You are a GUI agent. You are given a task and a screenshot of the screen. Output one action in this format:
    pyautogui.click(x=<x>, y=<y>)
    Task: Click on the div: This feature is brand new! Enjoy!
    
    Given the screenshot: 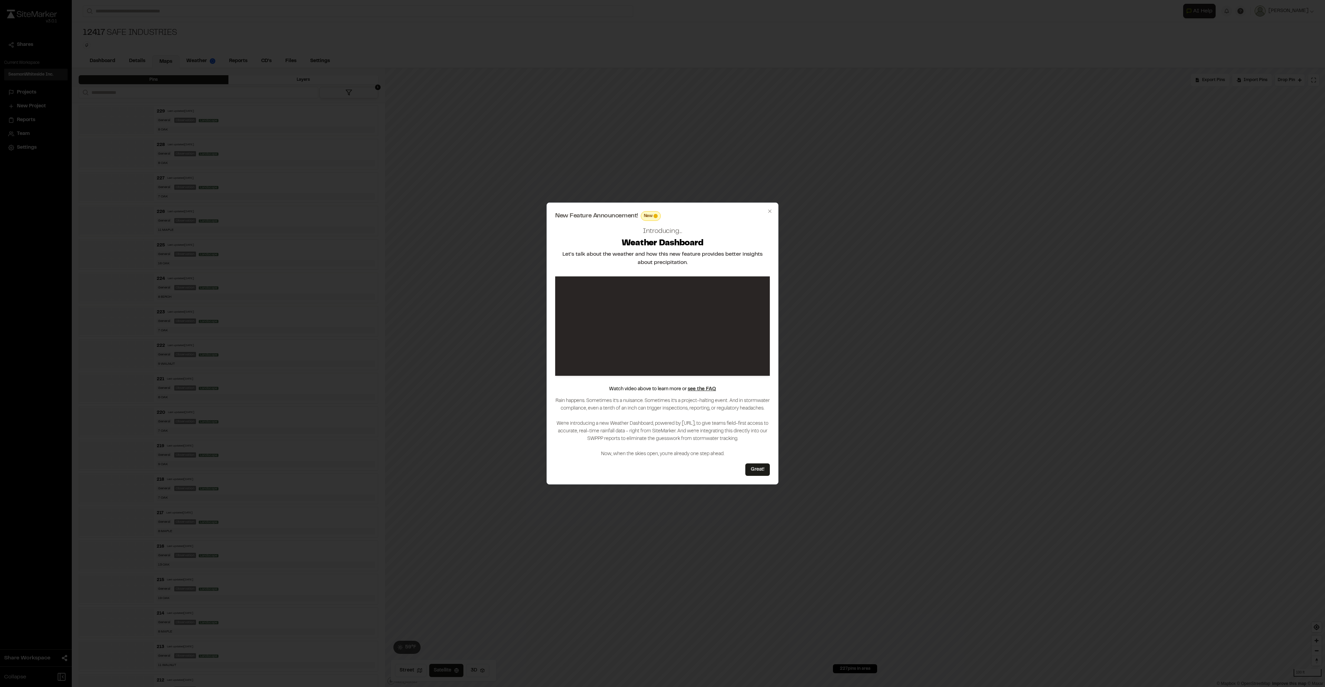 What is the action you would take?
    pyautogui.click(x=651, y=216)
    